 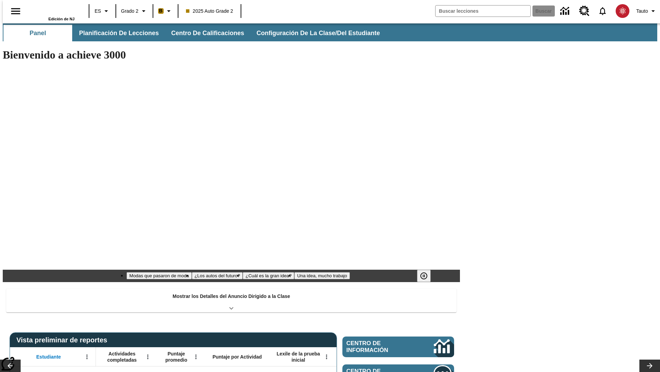 I want to click on p: Mostrar los Detalles del Anuncio Dirigido a la Clase, so click(x=232, y=296).